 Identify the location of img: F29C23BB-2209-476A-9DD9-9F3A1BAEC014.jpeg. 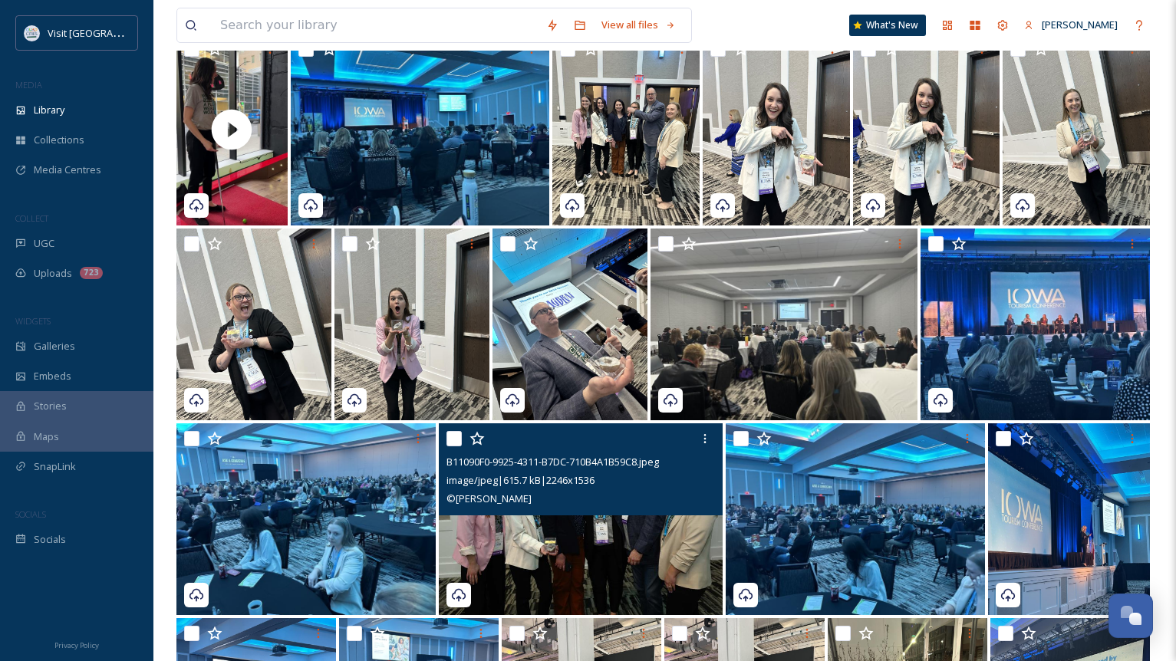
(1076, 130).